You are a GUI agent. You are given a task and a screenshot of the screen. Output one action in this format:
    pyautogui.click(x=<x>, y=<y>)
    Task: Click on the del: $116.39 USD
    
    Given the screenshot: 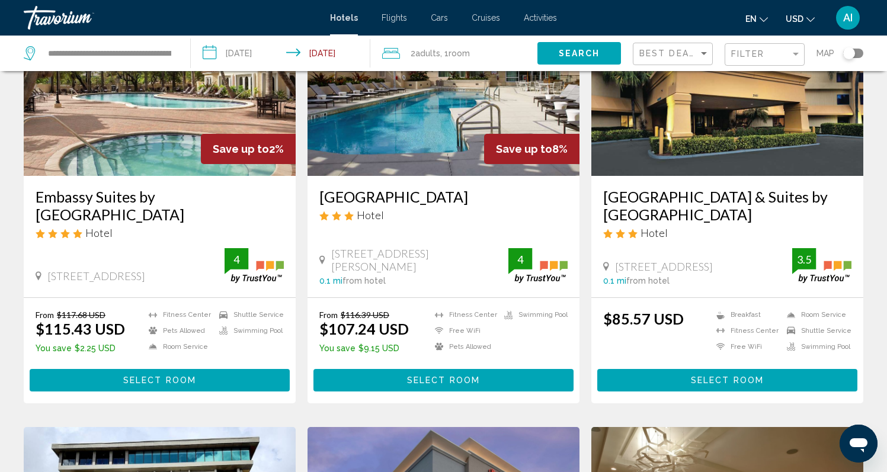 What is the action you would take?
    pyautogui.click(x=365, y=315)
    